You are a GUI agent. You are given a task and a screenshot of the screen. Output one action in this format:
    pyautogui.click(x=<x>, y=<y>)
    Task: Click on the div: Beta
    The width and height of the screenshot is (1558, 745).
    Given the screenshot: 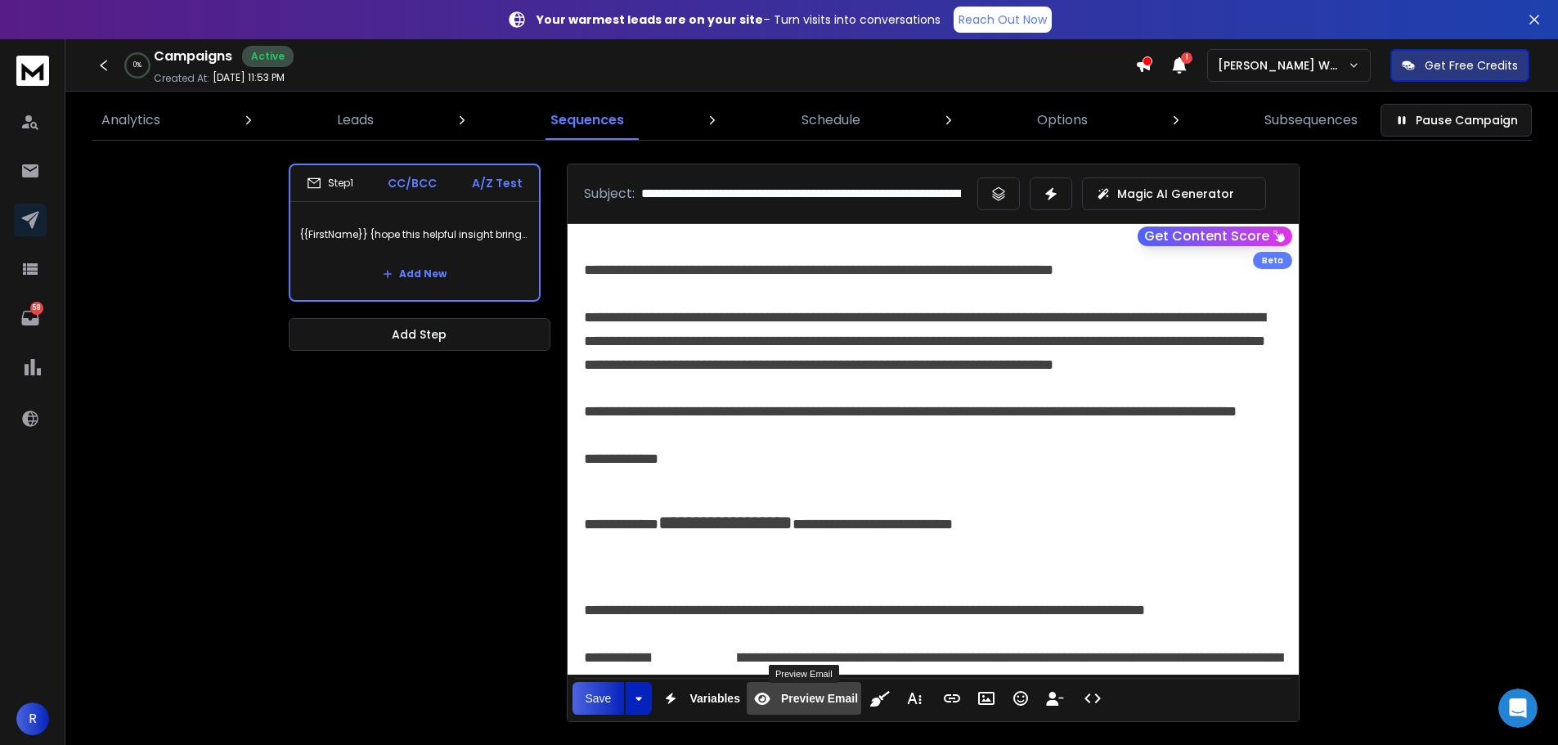 What is the action you would take?
    pyautogui.click(x=1273, y=260)
    